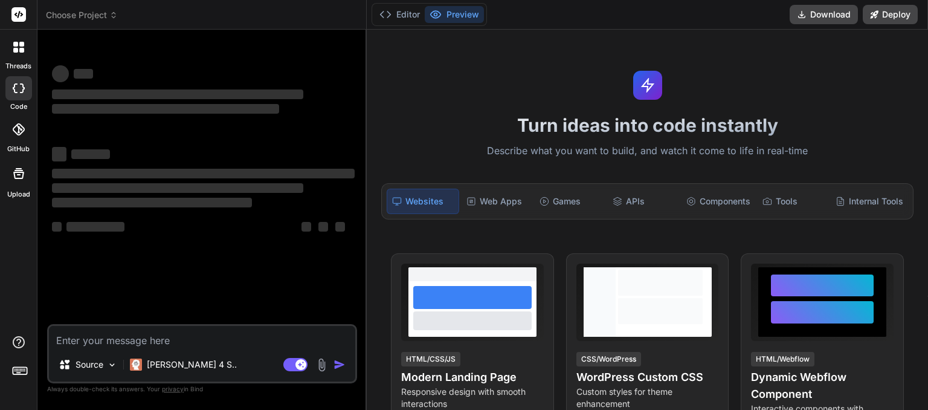  Describe the element at coordinates (870, 201) in the screenshot. I see `div: Internal Tools` at that location.